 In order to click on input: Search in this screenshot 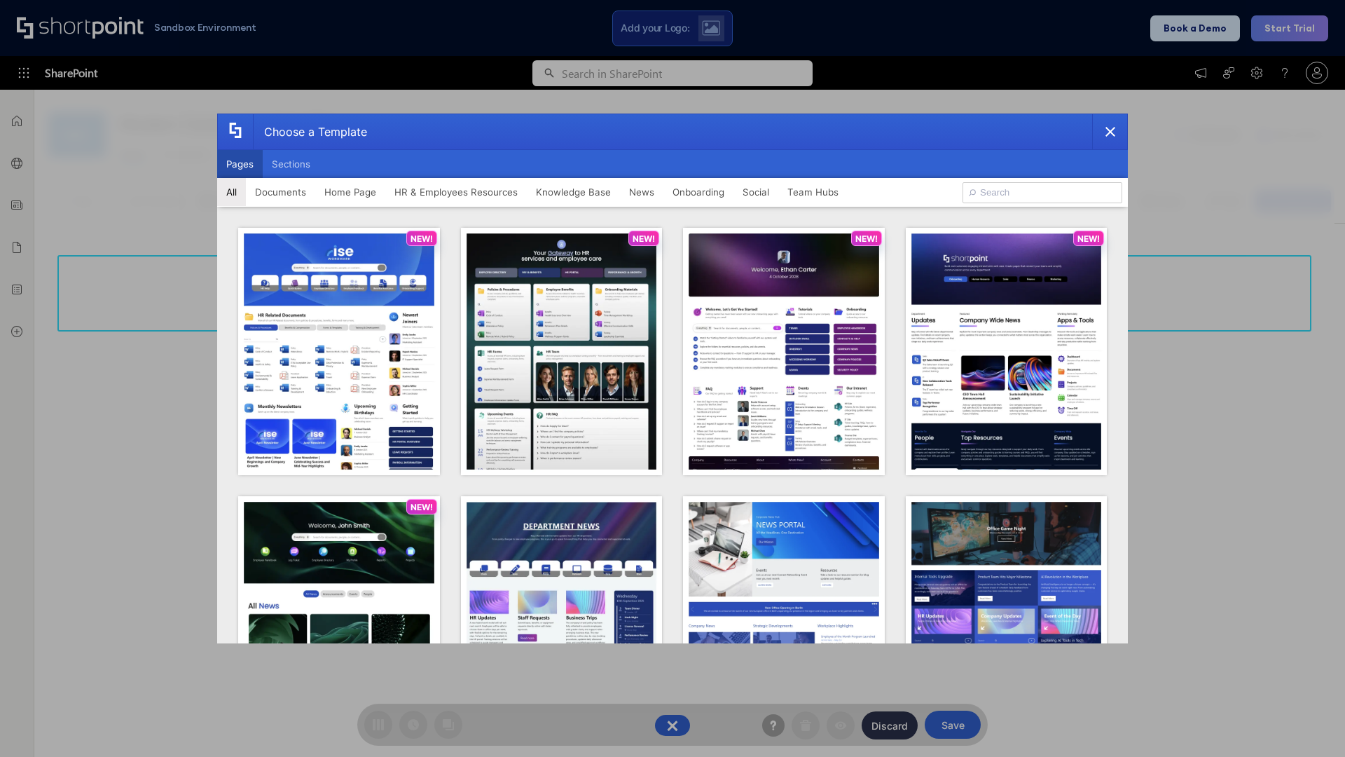, I will do `click(1043, 193)`.